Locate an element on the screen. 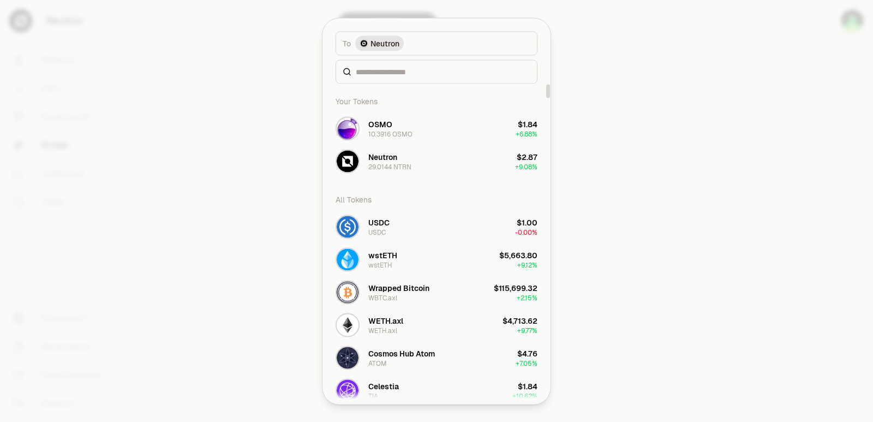 This screenshot has width=873, height=422. div: TIA is located at coordinates (373, 396).